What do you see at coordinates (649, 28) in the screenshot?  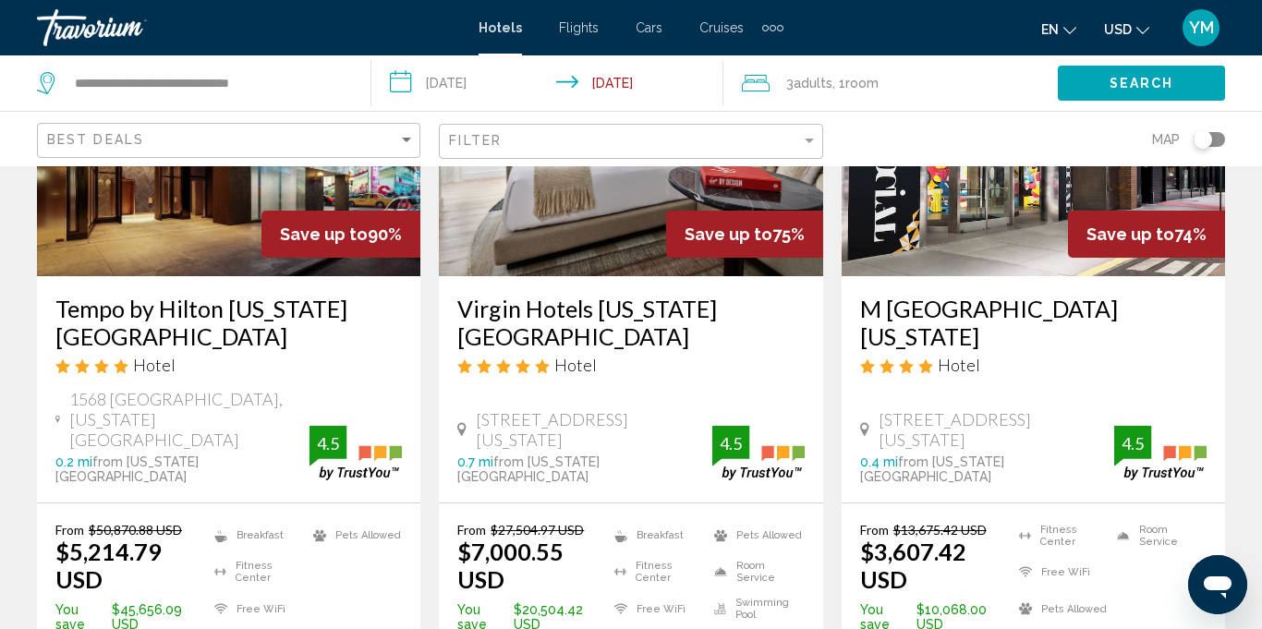 I see `span: Cars` at bounding box center [649, 28].